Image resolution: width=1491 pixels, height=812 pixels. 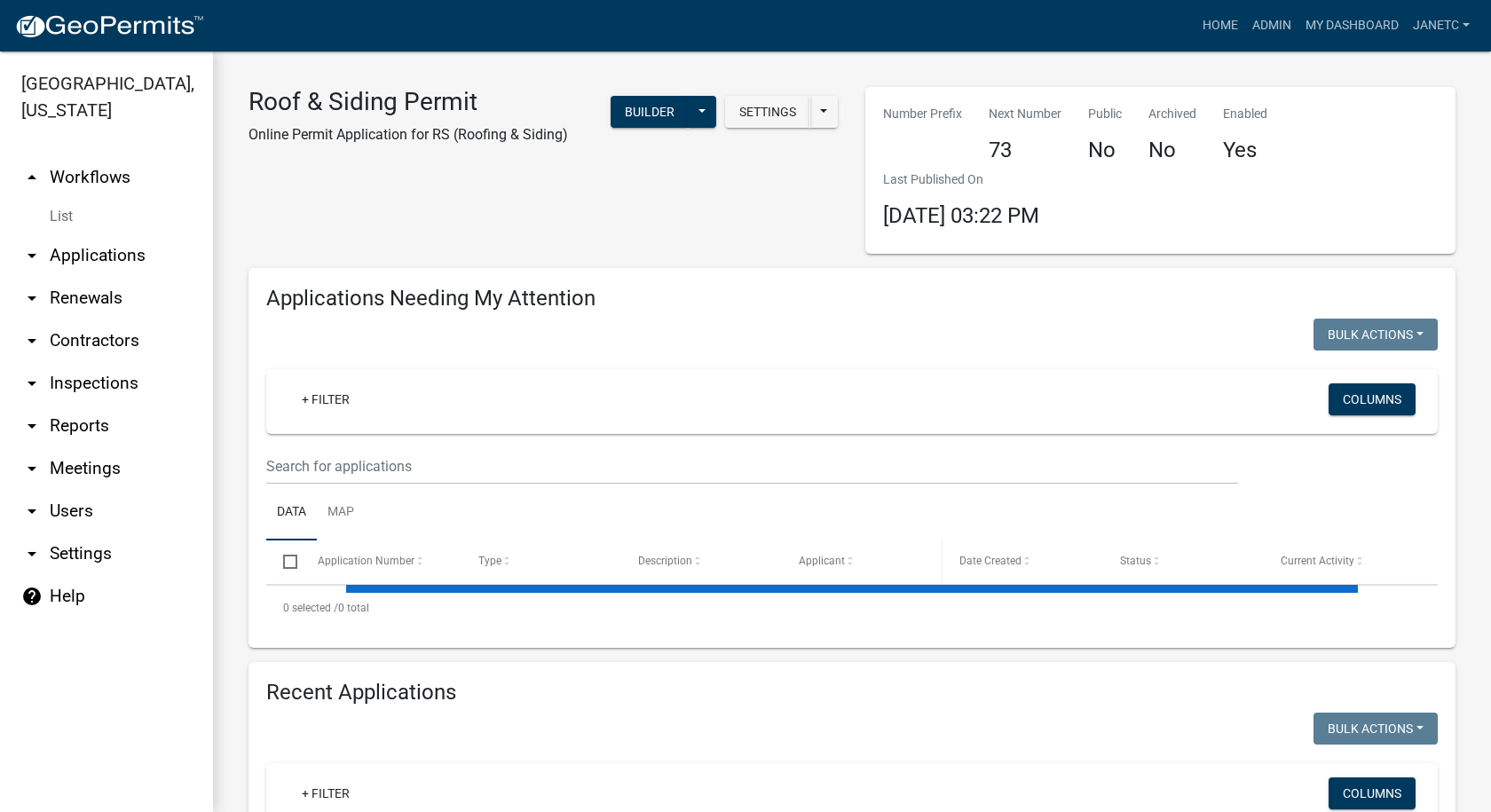 I want to click on a: Data, so click(x=291, y=513).